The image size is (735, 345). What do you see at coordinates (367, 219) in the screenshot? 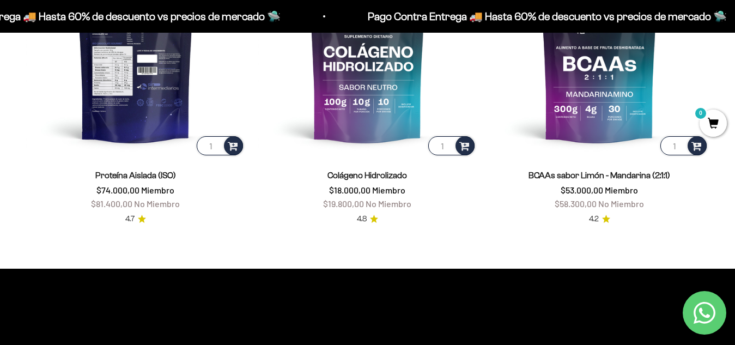
I see `a: 4.84.8 de 5.0 estrellas` at bounding box center [367, 219].